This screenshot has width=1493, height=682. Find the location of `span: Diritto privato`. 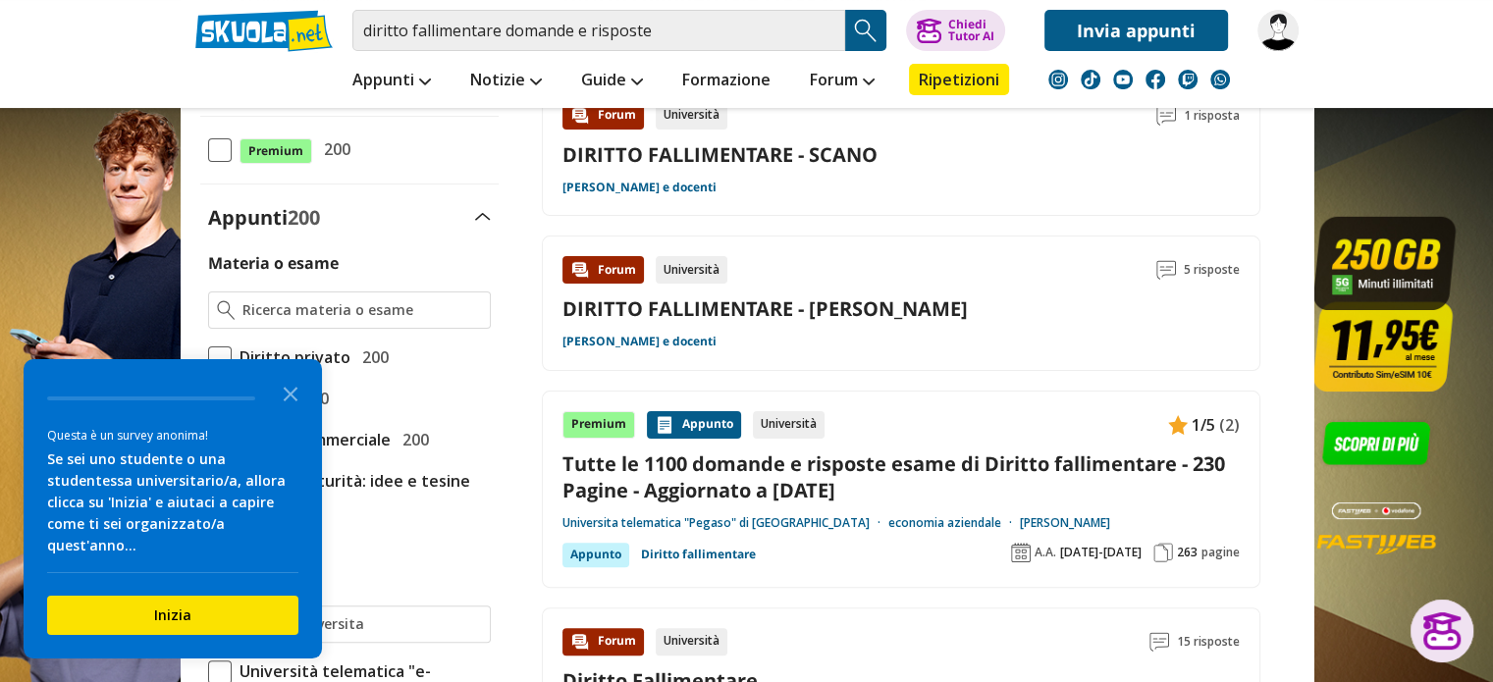

span: Diritto privato is located at coordinates (291, 357).